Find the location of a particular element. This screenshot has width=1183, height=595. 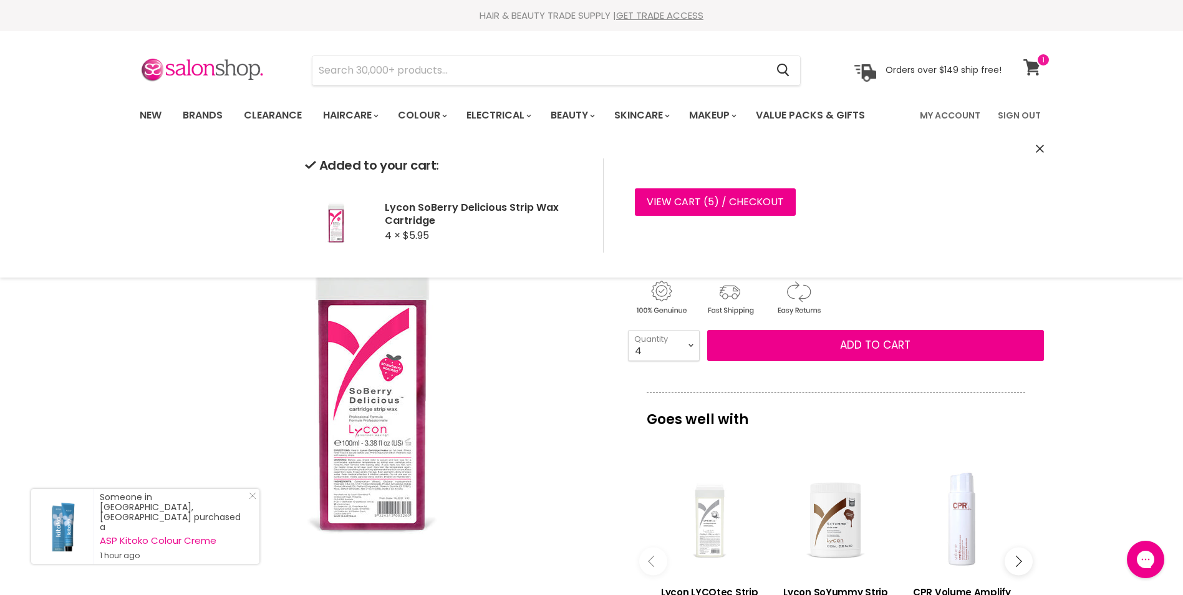

input: Search is located at coordinates (539, 70).